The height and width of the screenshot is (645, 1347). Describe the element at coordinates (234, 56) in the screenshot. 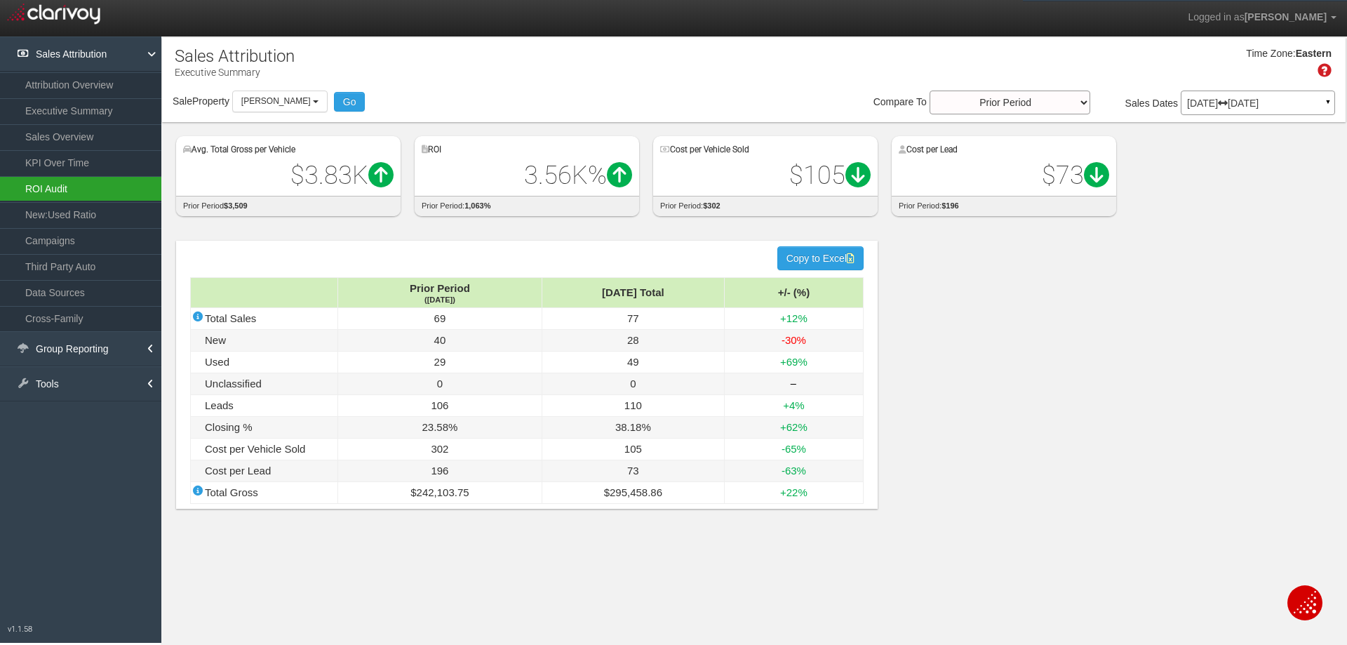

I see `h1: Sales Attribution` at that location.